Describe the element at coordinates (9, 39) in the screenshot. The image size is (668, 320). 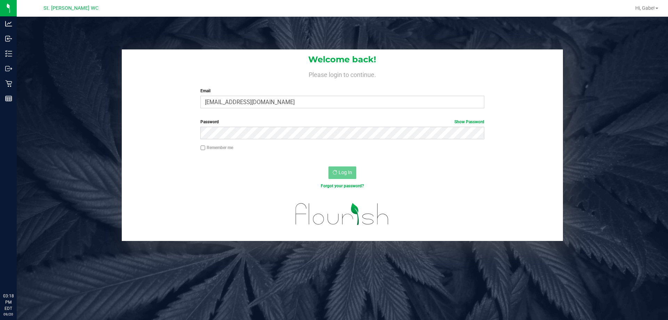
I see `inline-svg: Inbound` at that location.